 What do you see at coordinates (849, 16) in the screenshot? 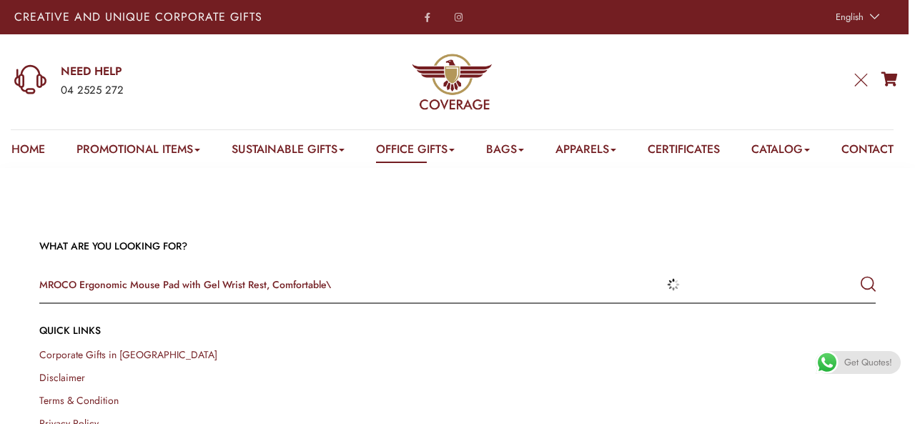
I see `span: English` at bounding box center [849, 16].